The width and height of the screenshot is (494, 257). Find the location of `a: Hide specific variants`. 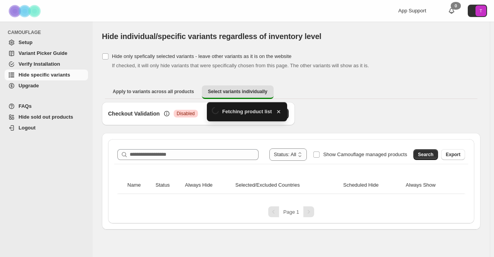

a: Hide specific variants is located at coordinates (46, 75).